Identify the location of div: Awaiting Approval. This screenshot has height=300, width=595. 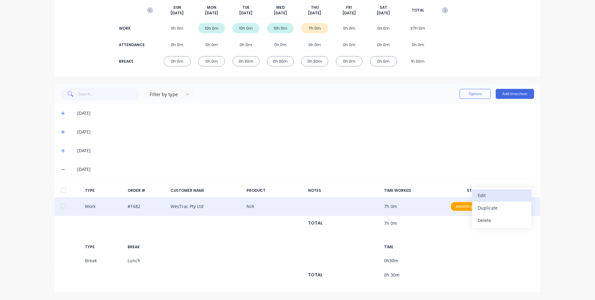
(475, 206).